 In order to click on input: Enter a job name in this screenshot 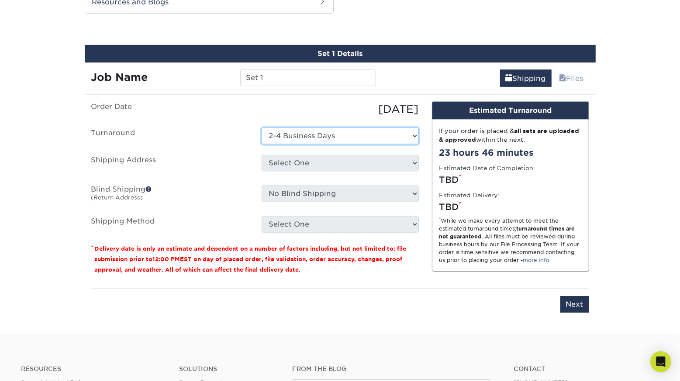, I will do `click(308, 78)`.